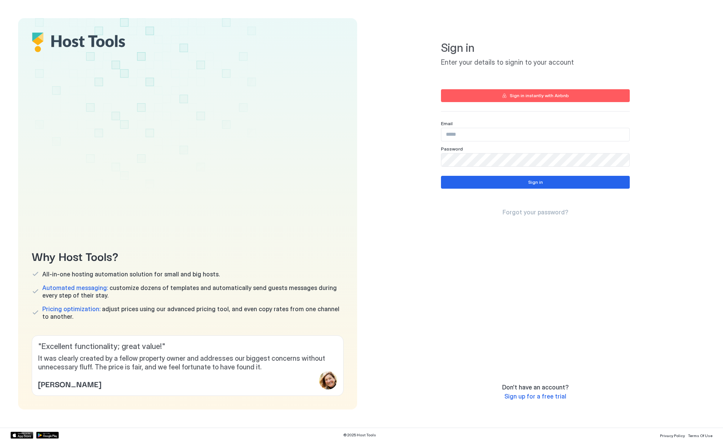 The height and width of the screenshot is (442, 723). What do you see at coordinates (360, 434) in the screenshot?
I see `span: © 2025 Host Tools` at bounding box center [360, 434].